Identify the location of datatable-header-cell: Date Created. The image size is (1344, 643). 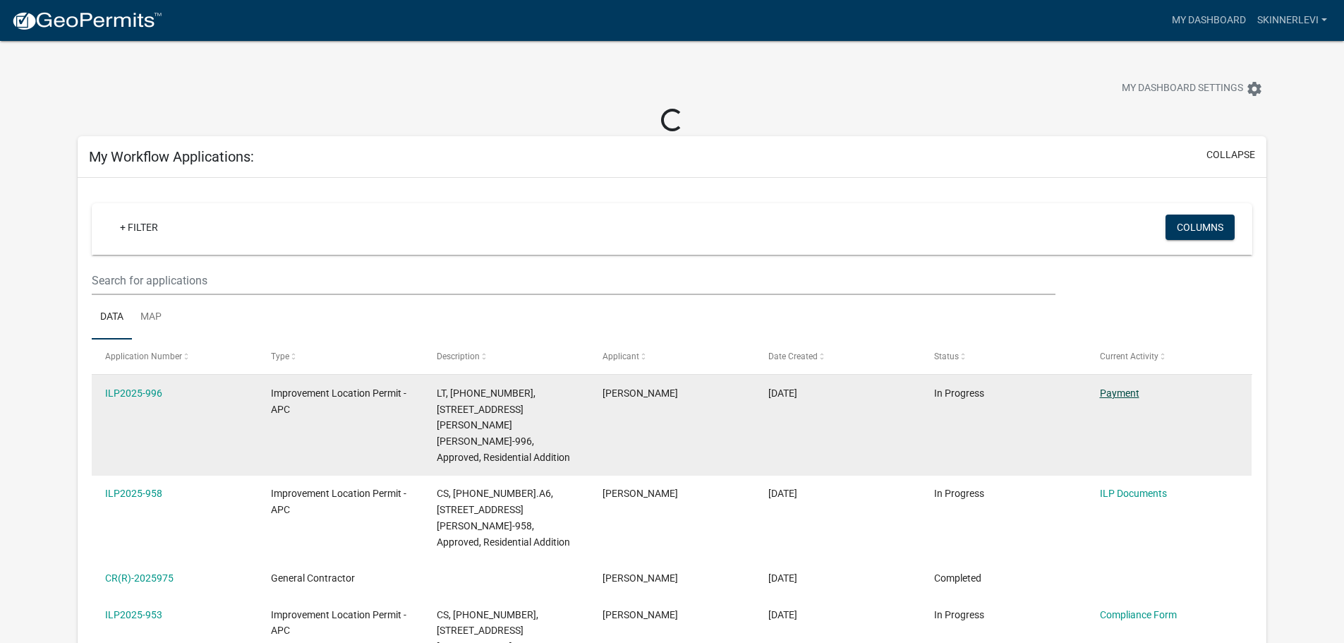
(837, 356).